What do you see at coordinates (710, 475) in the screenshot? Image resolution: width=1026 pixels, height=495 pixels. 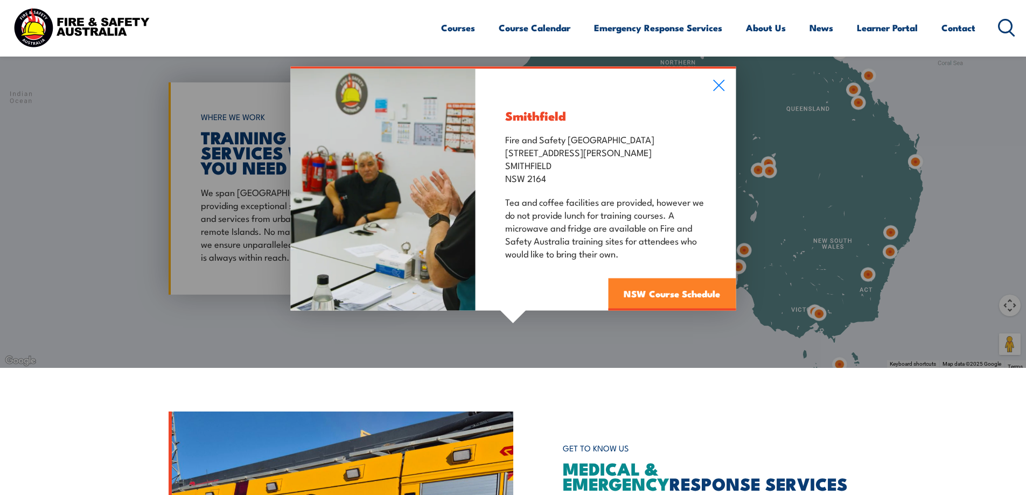 I see `h2: RESPONSE SERVICES` at bounding box center [710, 475].